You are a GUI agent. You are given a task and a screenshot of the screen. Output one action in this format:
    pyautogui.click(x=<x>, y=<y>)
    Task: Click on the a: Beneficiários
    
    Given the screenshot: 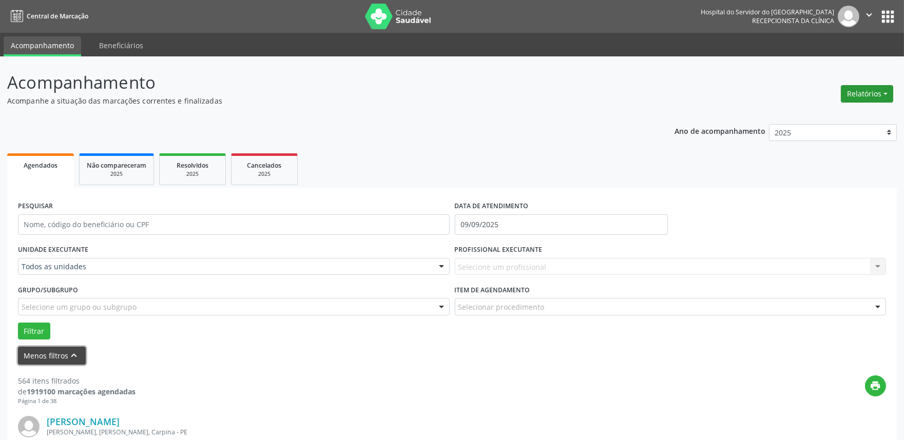 What is the action you would take?
    pyautogui.click(x=121, y=45)
    